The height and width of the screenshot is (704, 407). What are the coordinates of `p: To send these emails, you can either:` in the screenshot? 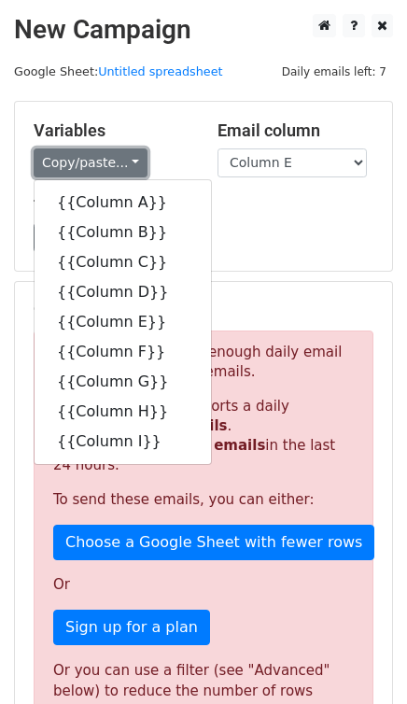 It's located at (204, 499).